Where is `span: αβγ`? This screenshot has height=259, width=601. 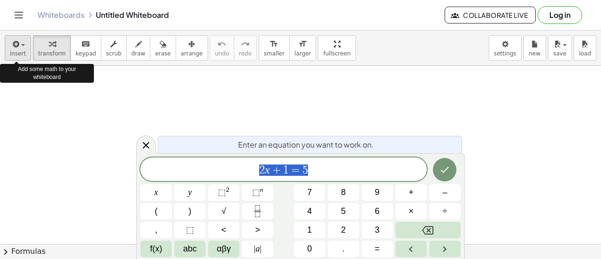
span: αβγ is located at coordinates (224, 248).